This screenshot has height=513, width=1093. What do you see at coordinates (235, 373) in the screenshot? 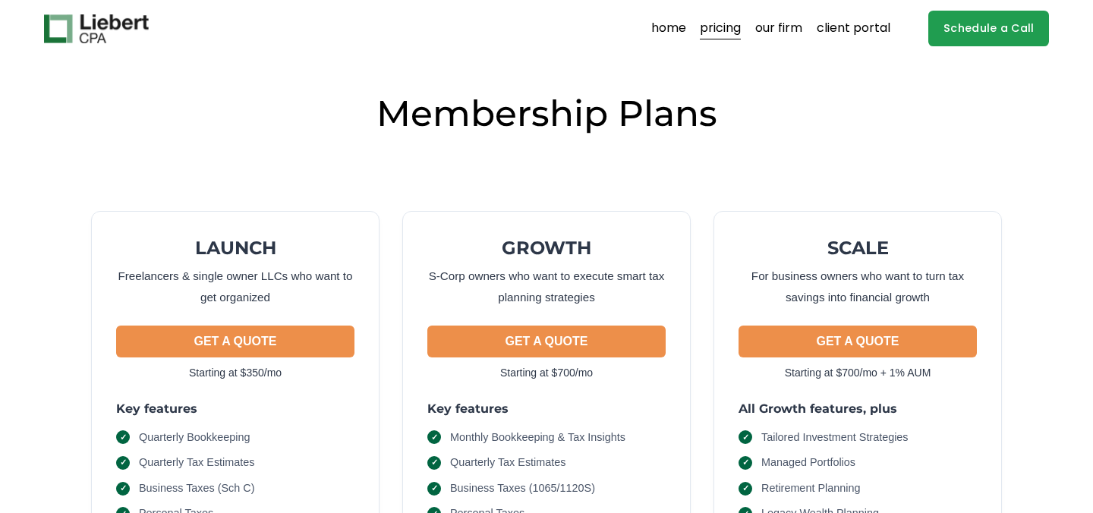
I see `p: Starting at $350/mo` at bounding box center [235, 373].